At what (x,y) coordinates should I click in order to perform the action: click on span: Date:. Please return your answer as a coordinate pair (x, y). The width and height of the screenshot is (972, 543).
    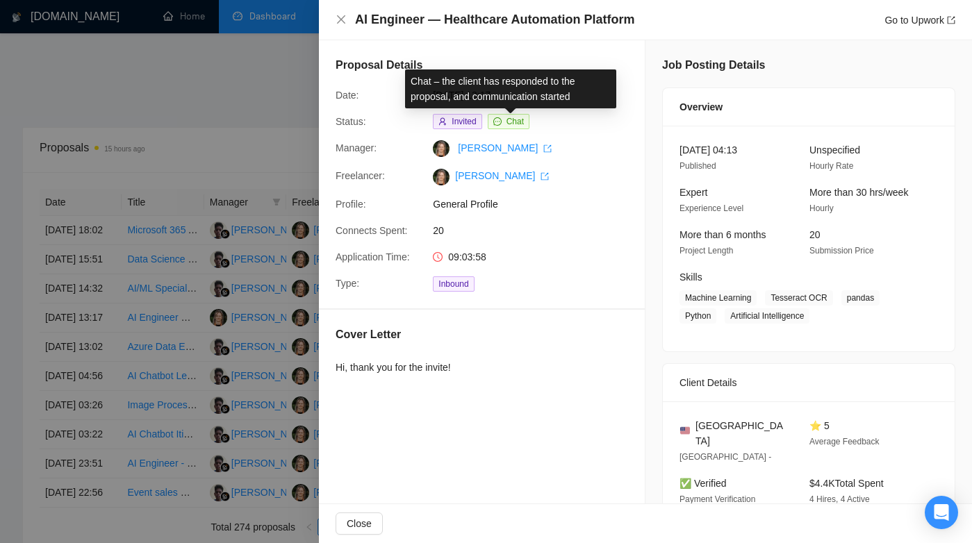
    Looking at the image, I should click on (347, 95).